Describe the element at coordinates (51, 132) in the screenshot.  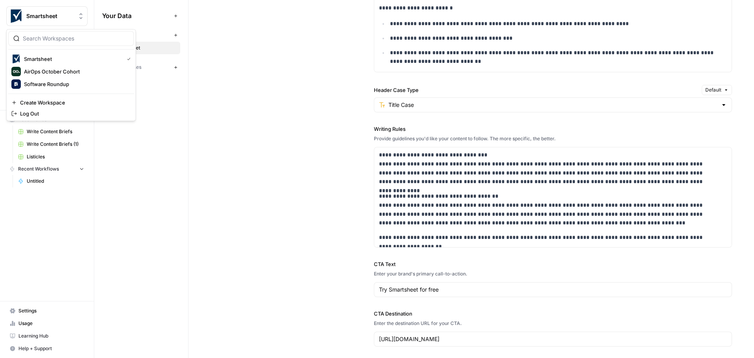
I see `a: Write Content Briefs` at that location.